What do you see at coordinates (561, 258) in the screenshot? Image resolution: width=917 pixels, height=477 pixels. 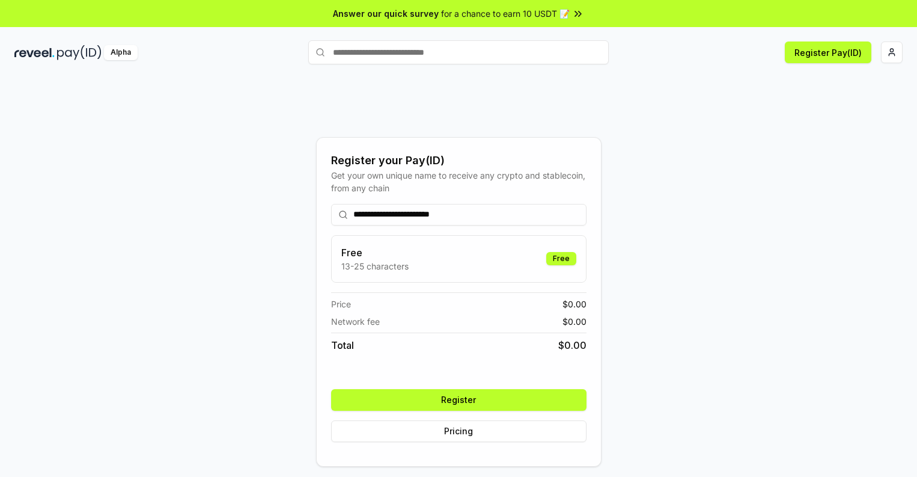 I see `div: Free` at bounding box center [561, 258].